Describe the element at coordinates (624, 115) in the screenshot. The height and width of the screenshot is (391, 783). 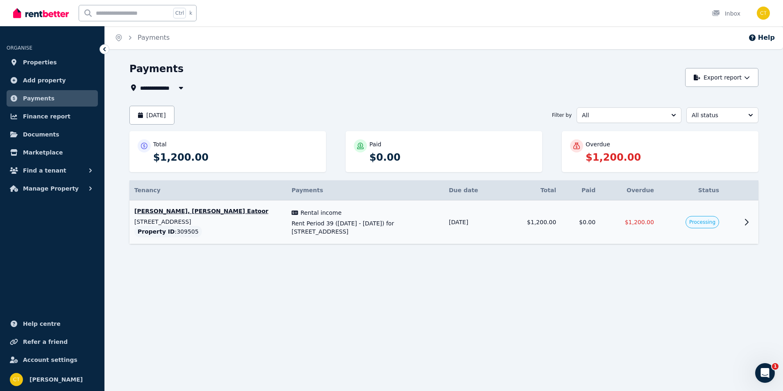
I see `span: All` at that location.